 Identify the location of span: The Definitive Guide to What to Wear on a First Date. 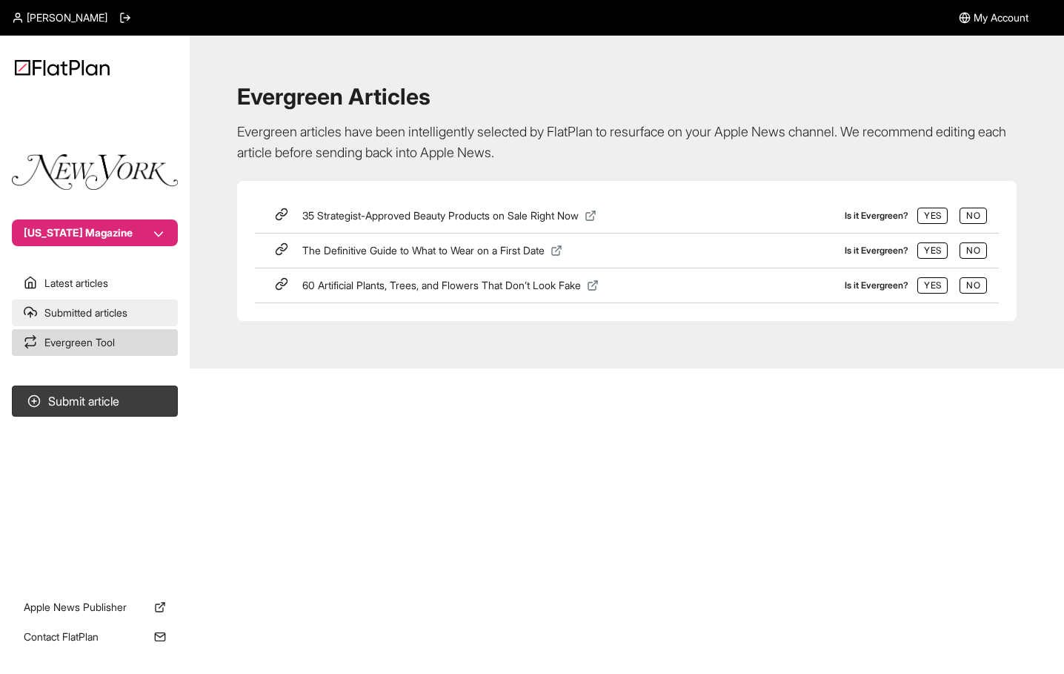
(423, 250).